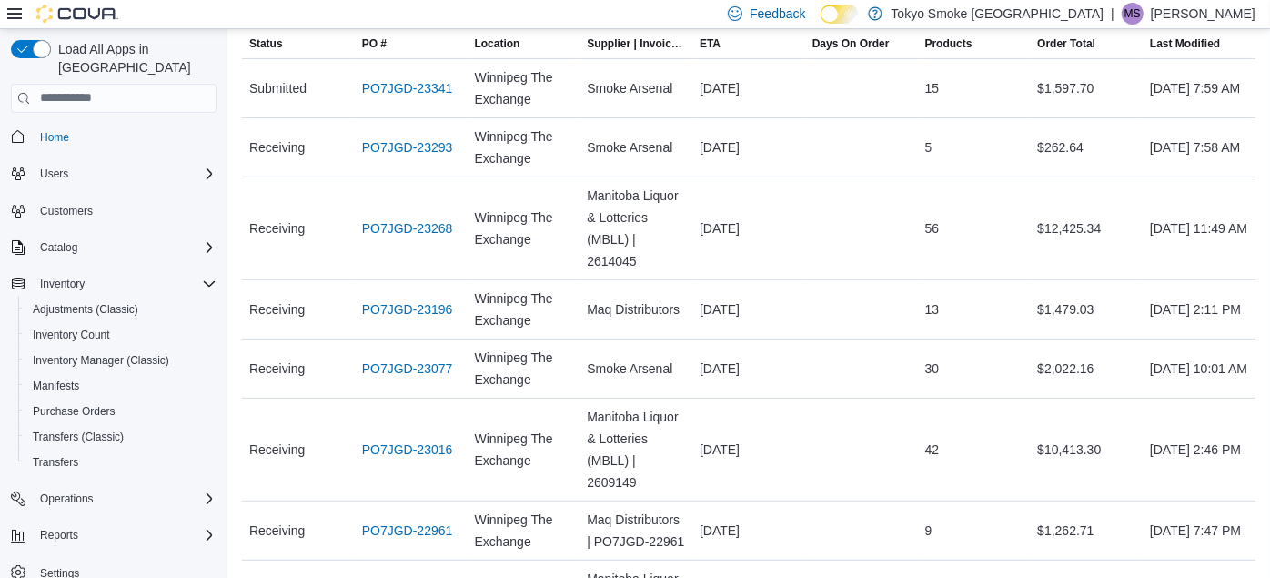 The image size is (1270, 578). What do you see at coordinates (101, 360) in the screenshot?
I see `a: Inventory Manager (Classic)` at bounding box center [101, 360].